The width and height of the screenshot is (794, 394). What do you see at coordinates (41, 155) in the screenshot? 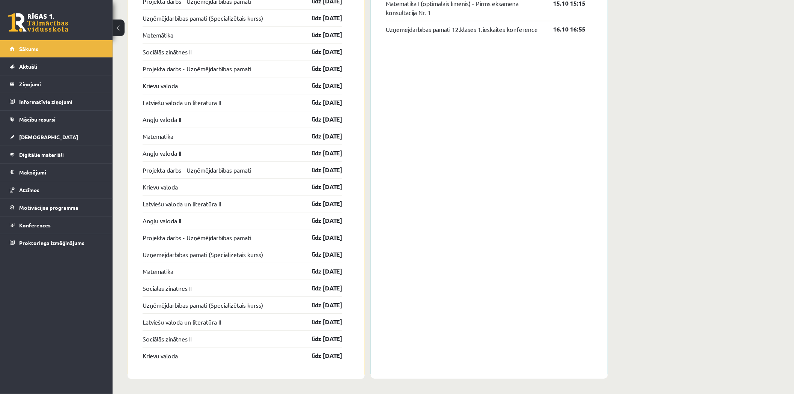
I see `span: Digitālie materiāli` at bounding box center [41, 155].